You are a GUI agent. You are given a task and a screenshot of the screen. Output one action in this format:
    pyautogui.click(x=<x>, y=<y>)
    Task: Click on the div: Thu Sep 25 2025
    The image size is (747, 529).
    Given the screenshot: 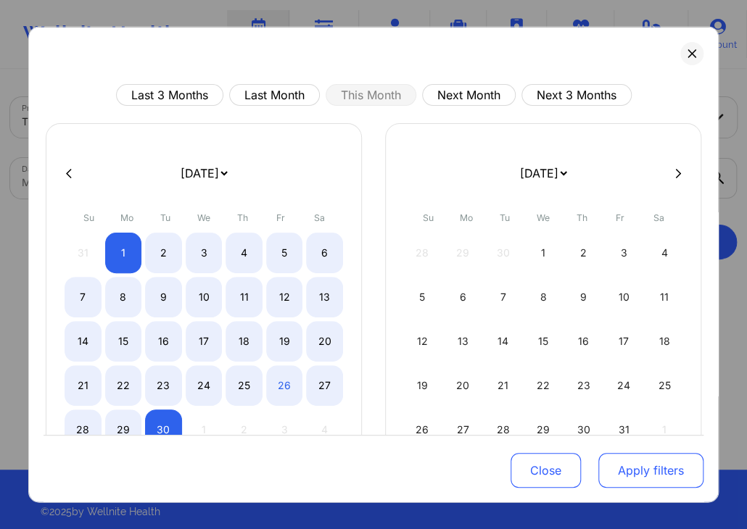 What is the action you would take?
    pyautogui.click(x=244, y=386)
    